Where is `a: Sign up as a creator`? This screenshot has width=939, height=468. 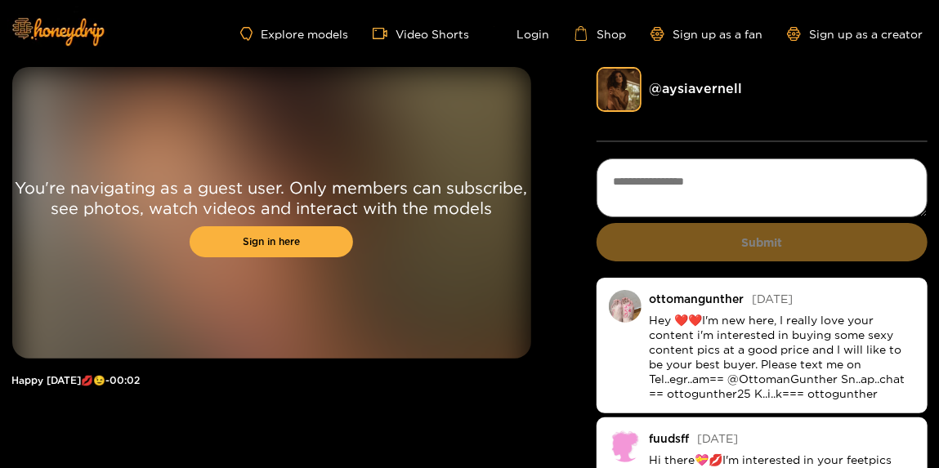 a: Sign up as a creator is located at coordinates (855, 34).